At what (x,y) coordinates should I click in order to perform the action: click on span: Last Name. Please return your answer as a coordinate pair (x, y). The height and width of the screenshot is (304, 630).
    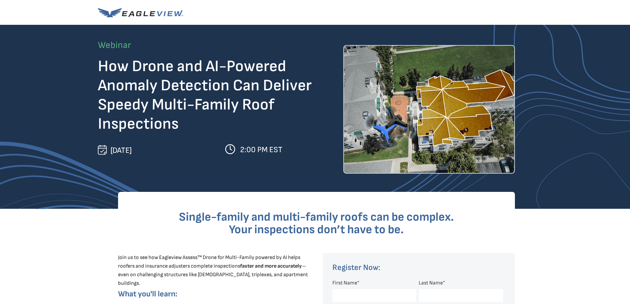
    Looking at the image, I should click on (431, 283).